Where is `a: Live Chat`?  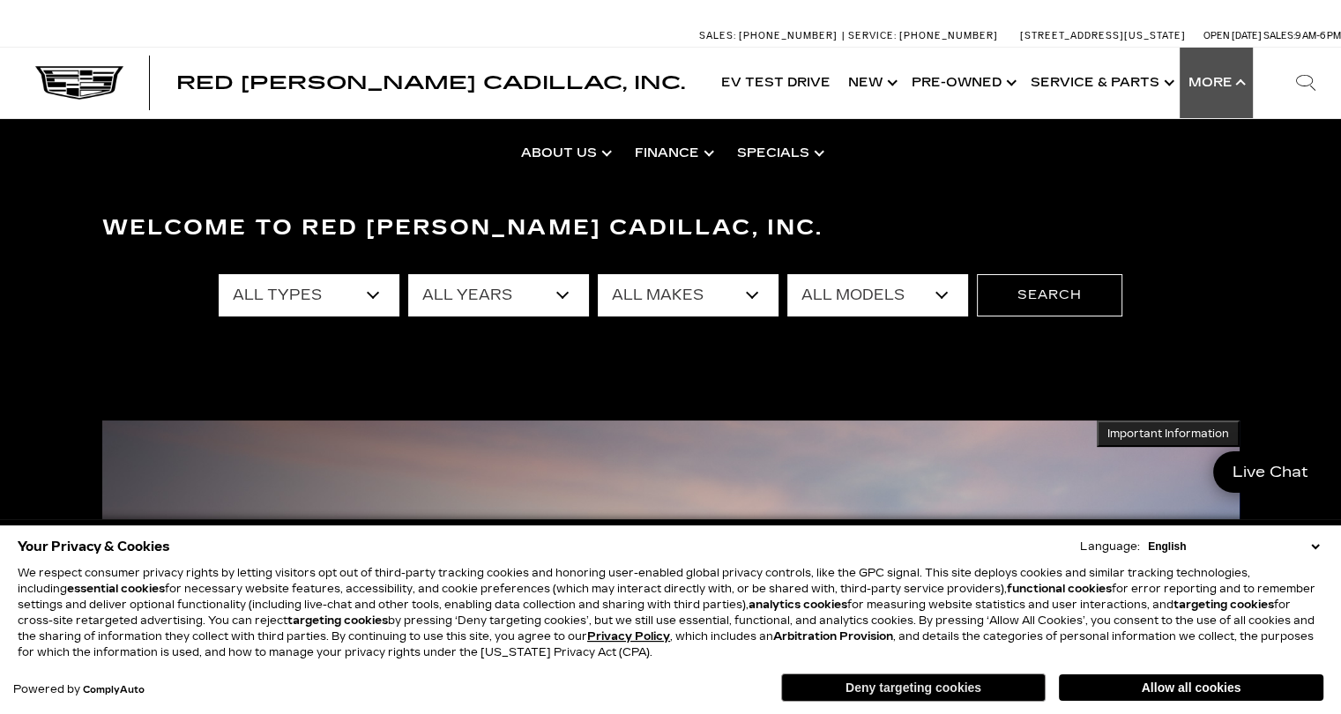
a: Live Chat is located at coordinates (1270, 472).